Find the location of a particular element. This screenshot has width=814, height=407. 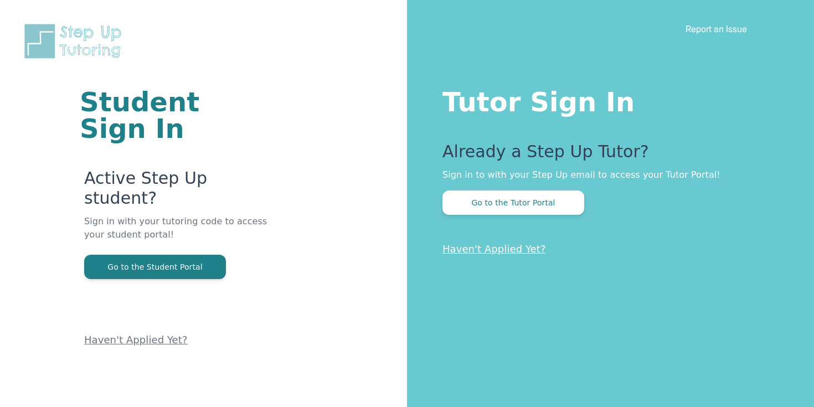

p: Sign in with your tutoring code to access your student portal! is located at coordinates (179, 235).